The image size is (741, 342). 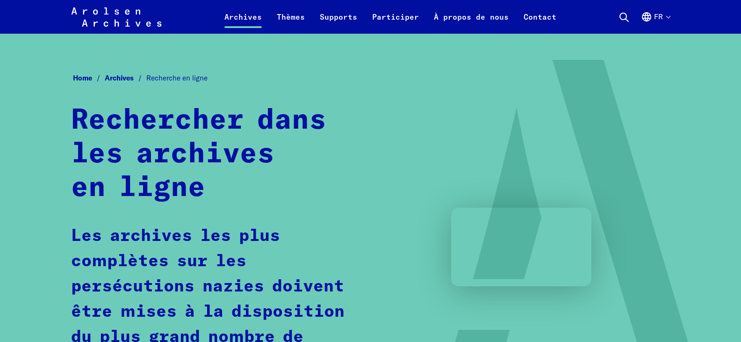 I want to click on a: Participer, so click(x=395, y=22).